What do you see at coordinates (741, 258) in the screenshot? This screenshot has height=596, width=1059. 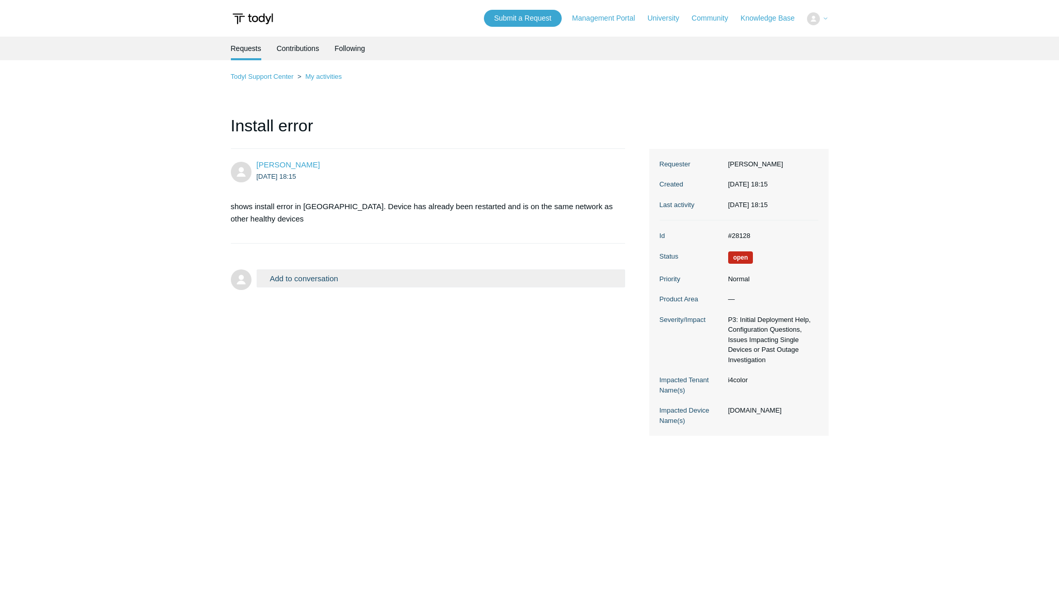 I see `span: We are working on a response for you` at bounding box center [741, 258].